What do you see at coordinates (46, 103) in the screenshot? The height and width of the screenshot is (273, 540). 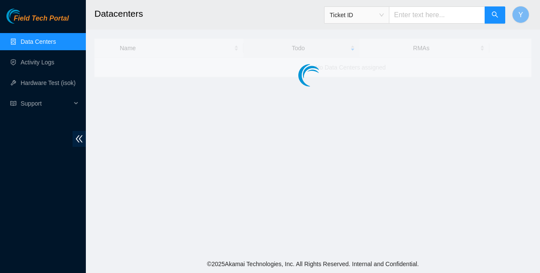 I see `span: Support` at bounding box center [46, 103].